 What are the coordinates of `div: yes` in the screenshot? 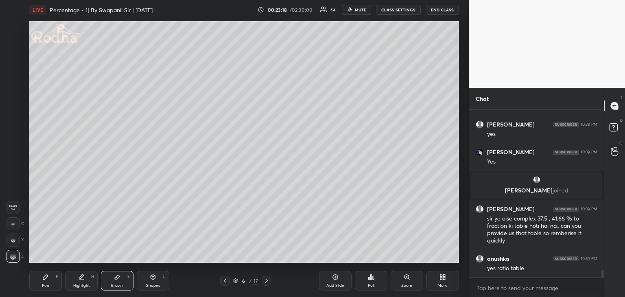 It's located at (542, 134).